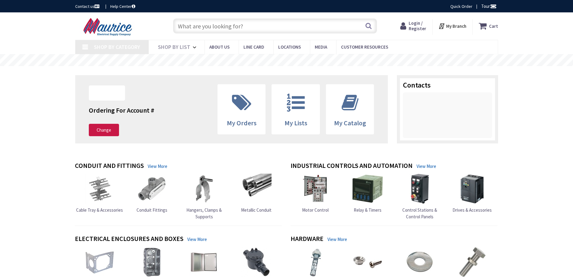  I want to click on a: My Lists, so click(295, 109).